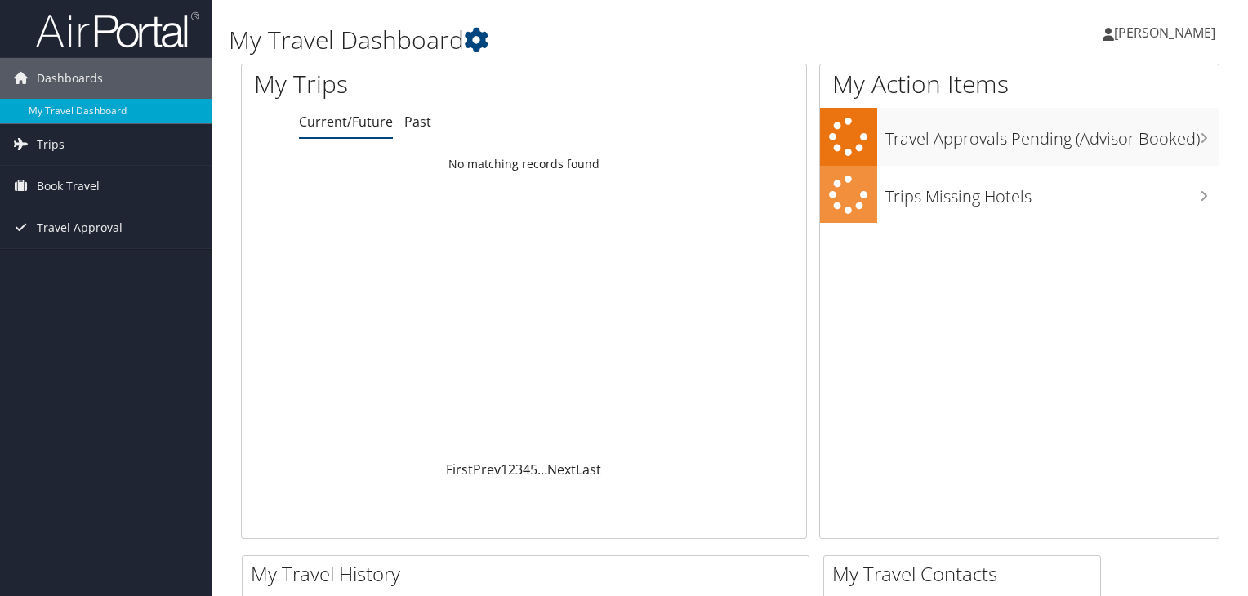 This screenshot has width=1248, height=596. What do you see at coordinates (459, 470) in the screenshot?
I see `a: First` at bounding box center [459, 470].